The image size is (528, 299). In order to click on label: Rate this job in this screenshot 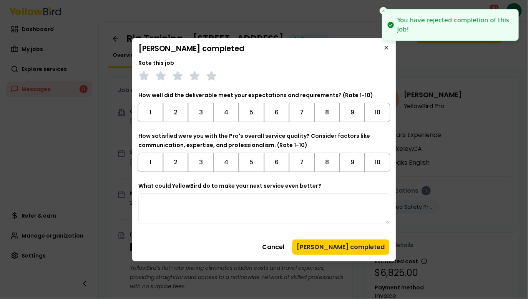, I will do `click(156, 63)`.